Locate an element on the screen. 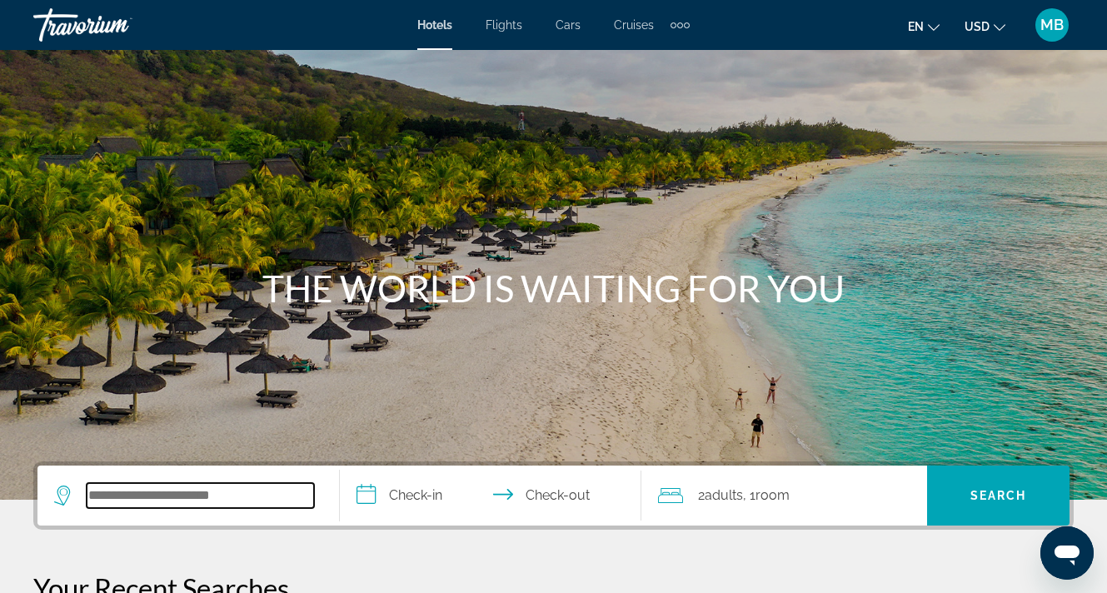 Image resolution: width=1107 pixels, height=593 pixels. a: Flights is located at coordinates (504, 25).